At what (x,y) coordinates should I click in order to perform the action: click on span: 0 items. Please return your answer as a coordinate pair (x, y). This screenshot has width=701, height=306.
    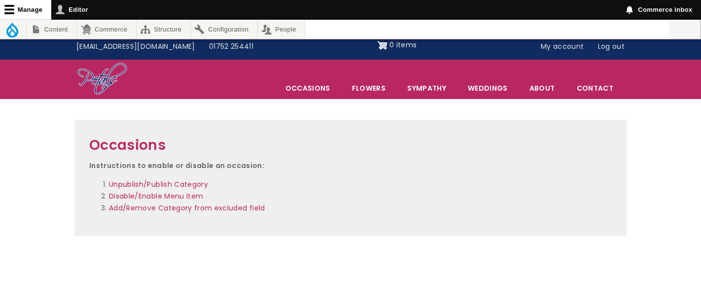
    Looking at the image, I should click on (403, 45).